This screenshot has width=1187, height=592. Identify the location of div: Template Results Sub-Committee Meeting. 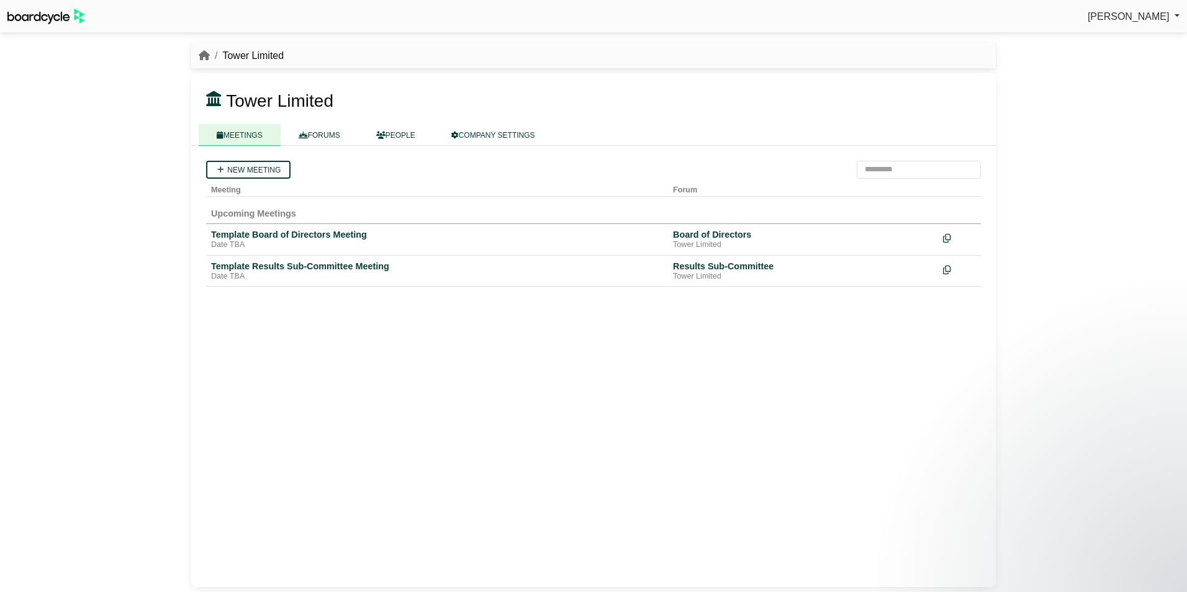
(437, 266).